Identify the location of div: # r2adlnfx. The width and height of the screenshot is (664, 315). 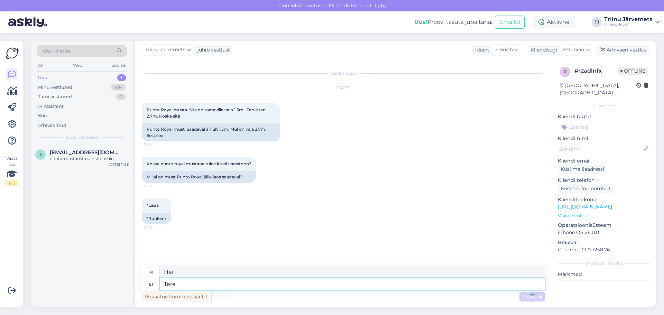
(596, 71).